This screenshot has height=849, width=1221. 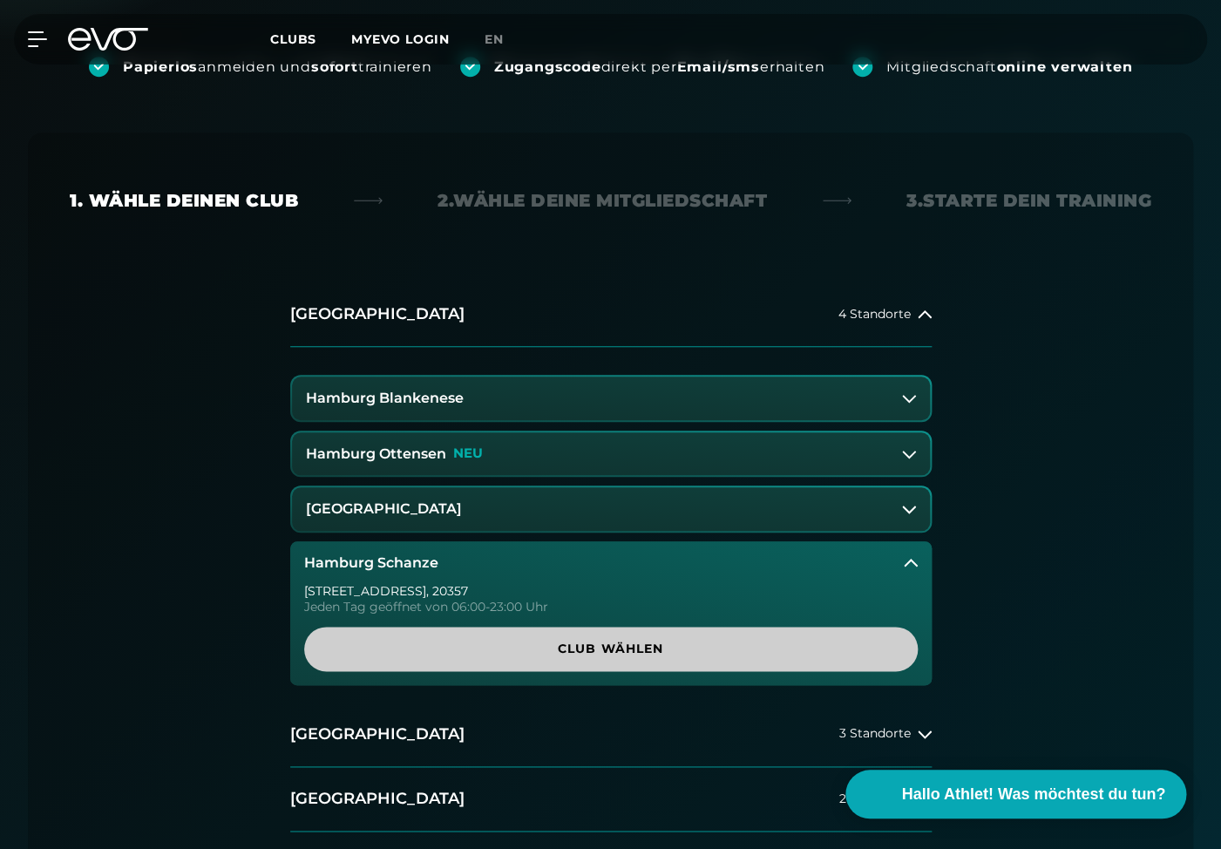 What do you see at coordinates (468, 453) in the screenshot?
I see `p: NEU` at bounding box center [468, 453].